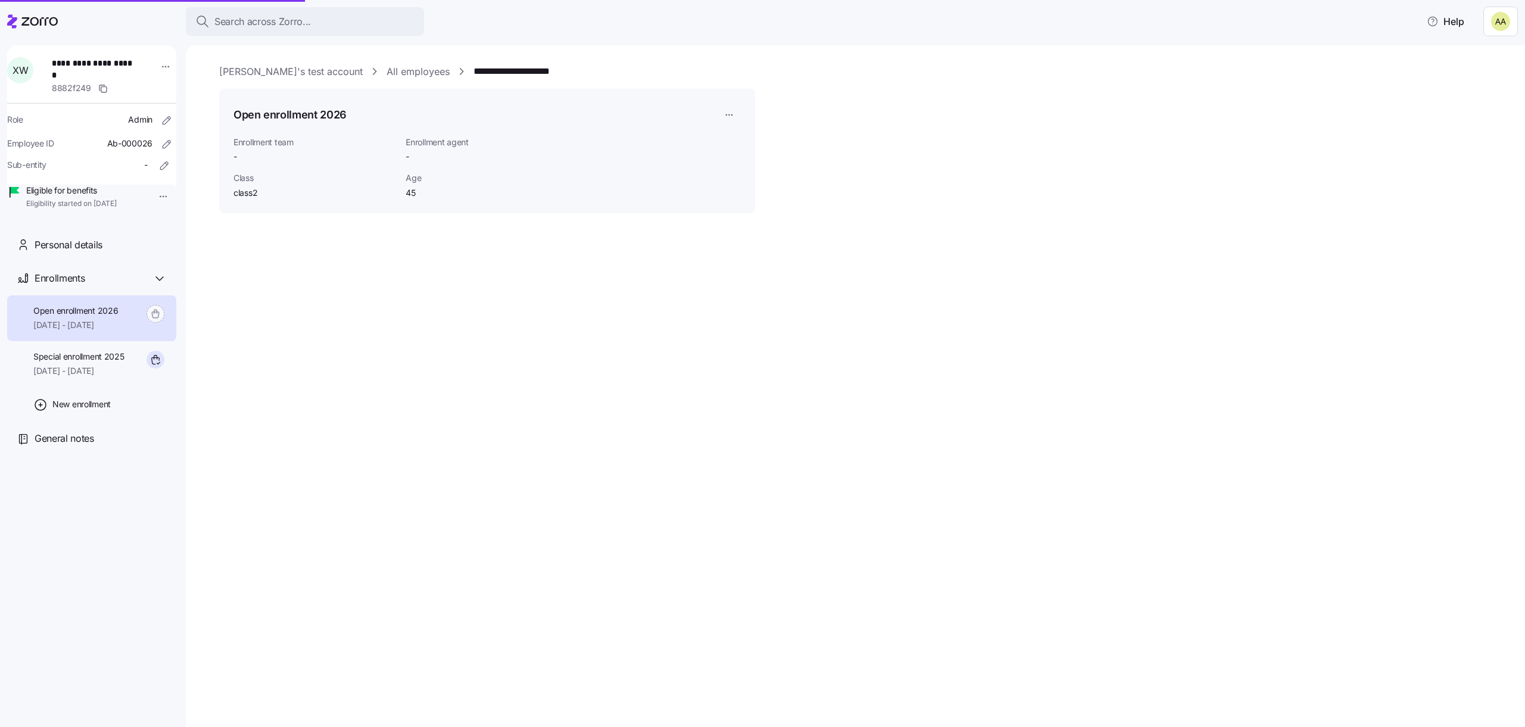 The width and height of the screenshot is (1525, 727). I want to click on button: Search across Zorro..., so click(305, 21).